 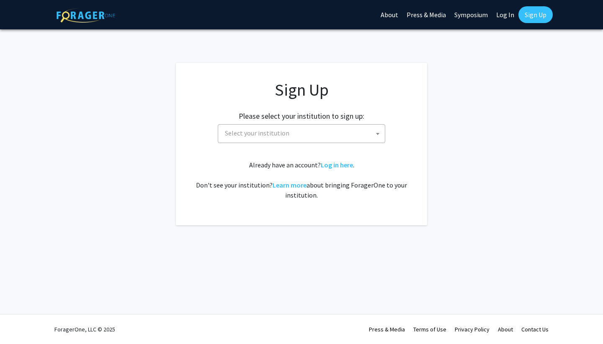 What do you see at coordinates (86, 15) in the screenshot?
I see `img: ForagerOne Logo` at bounding box center [86, 15].